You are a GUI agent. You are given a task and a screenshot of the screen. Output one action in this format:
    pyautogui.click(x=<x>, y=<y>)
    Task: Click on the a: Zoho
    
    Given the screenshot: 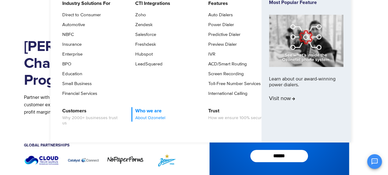 What is the action you would take?
    pyautogui.click(x=139, y=15)
    